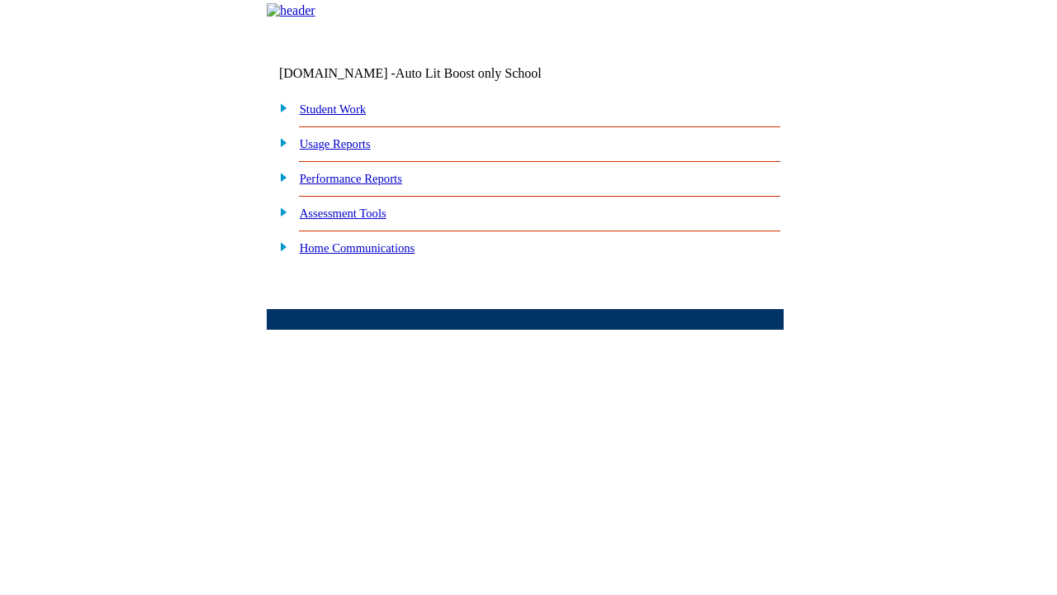 Image resolution: width=1057 pixels, height=595 pixels. I want to click on nobr: Auto Lit Boost only School, so click(468, 73).